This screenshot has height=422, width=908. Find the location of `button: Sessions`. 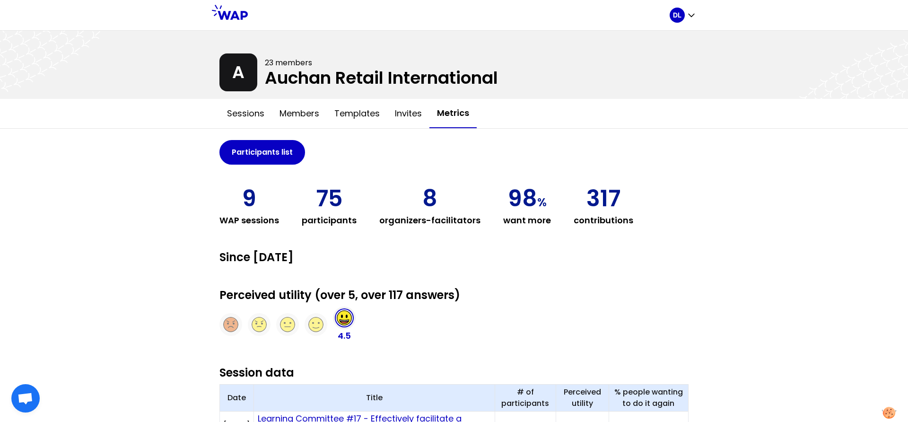

button: Sessions is located at coordinates (246, 114).